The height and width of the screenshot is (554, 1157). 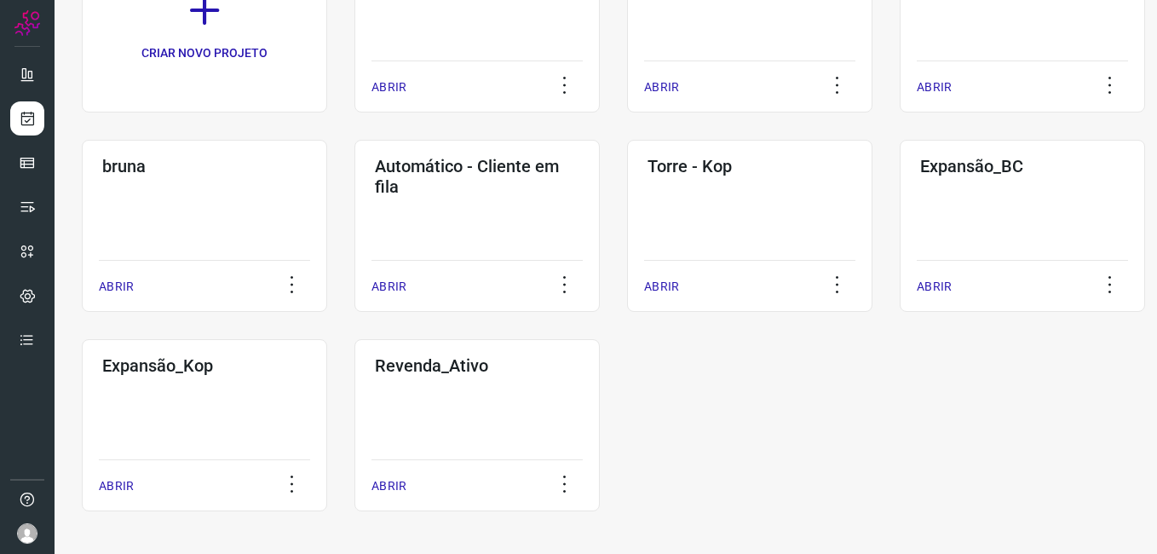 What do you see at coordinates (204, 365) in the screenshot?
I see `h3: Expansão_Kop` at bounding box center [204, 365].